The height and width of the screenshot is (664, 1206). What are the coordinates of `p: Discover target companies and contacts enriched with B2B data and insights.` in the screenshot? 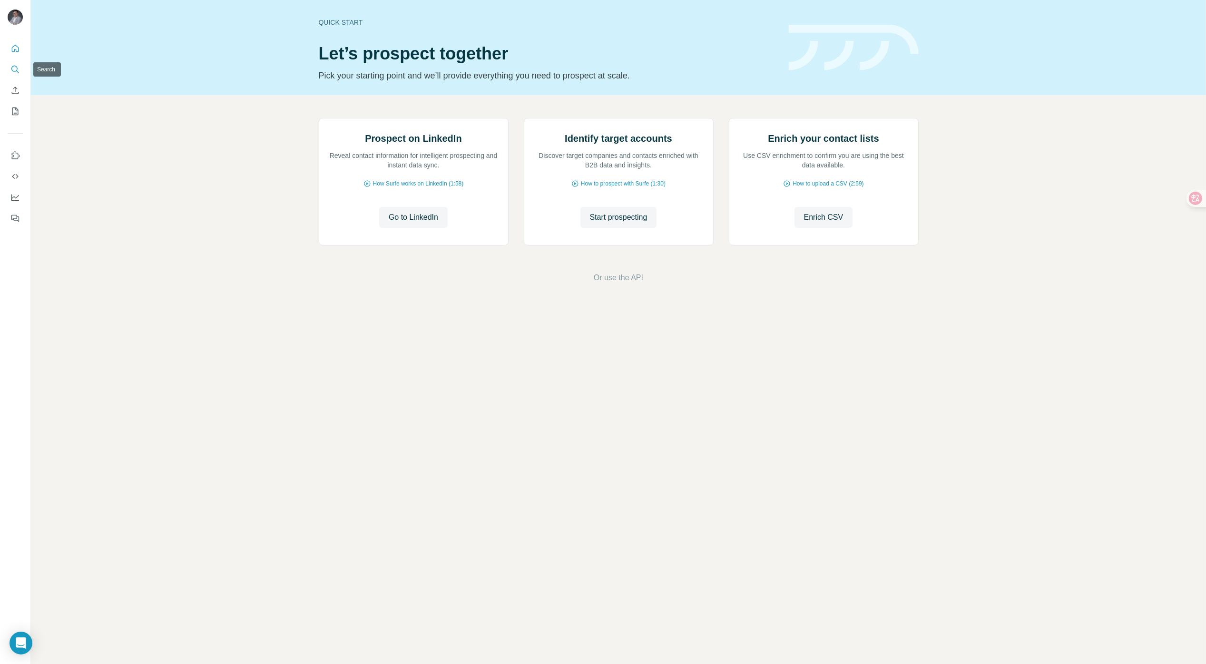 It's located at (618, 160).